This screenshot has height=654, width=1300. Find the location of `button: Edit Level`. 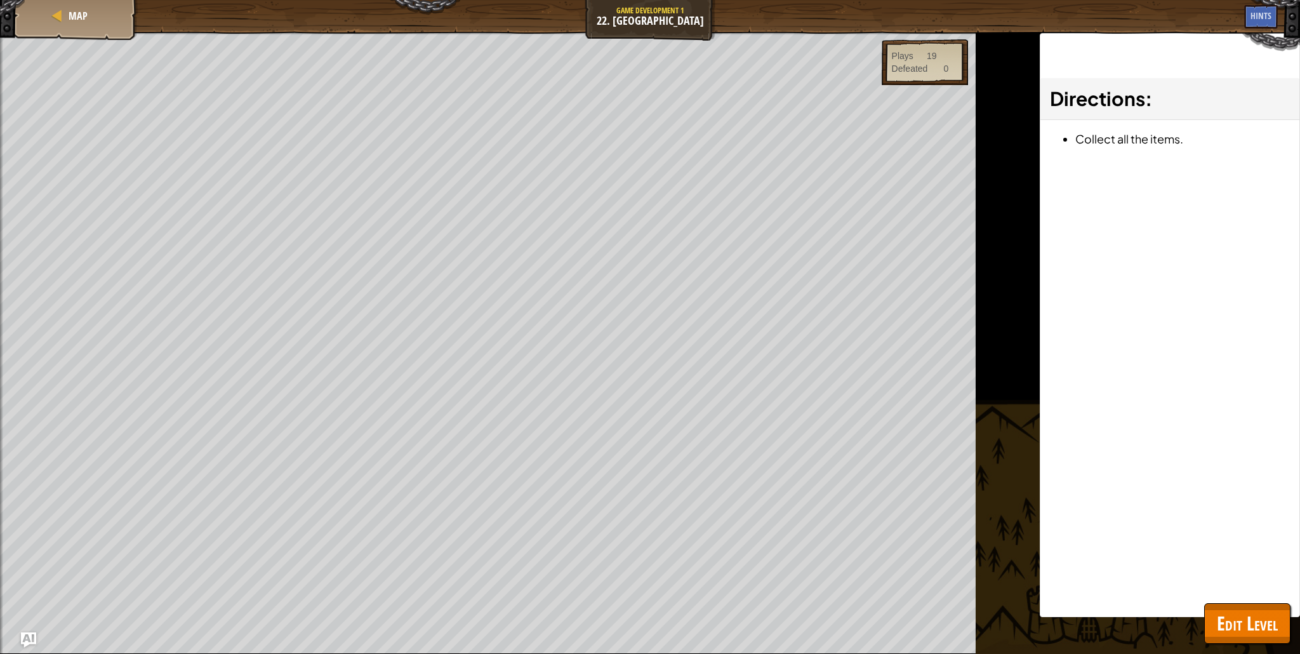

button: Edit Level is located at coordinates (1248, 624).